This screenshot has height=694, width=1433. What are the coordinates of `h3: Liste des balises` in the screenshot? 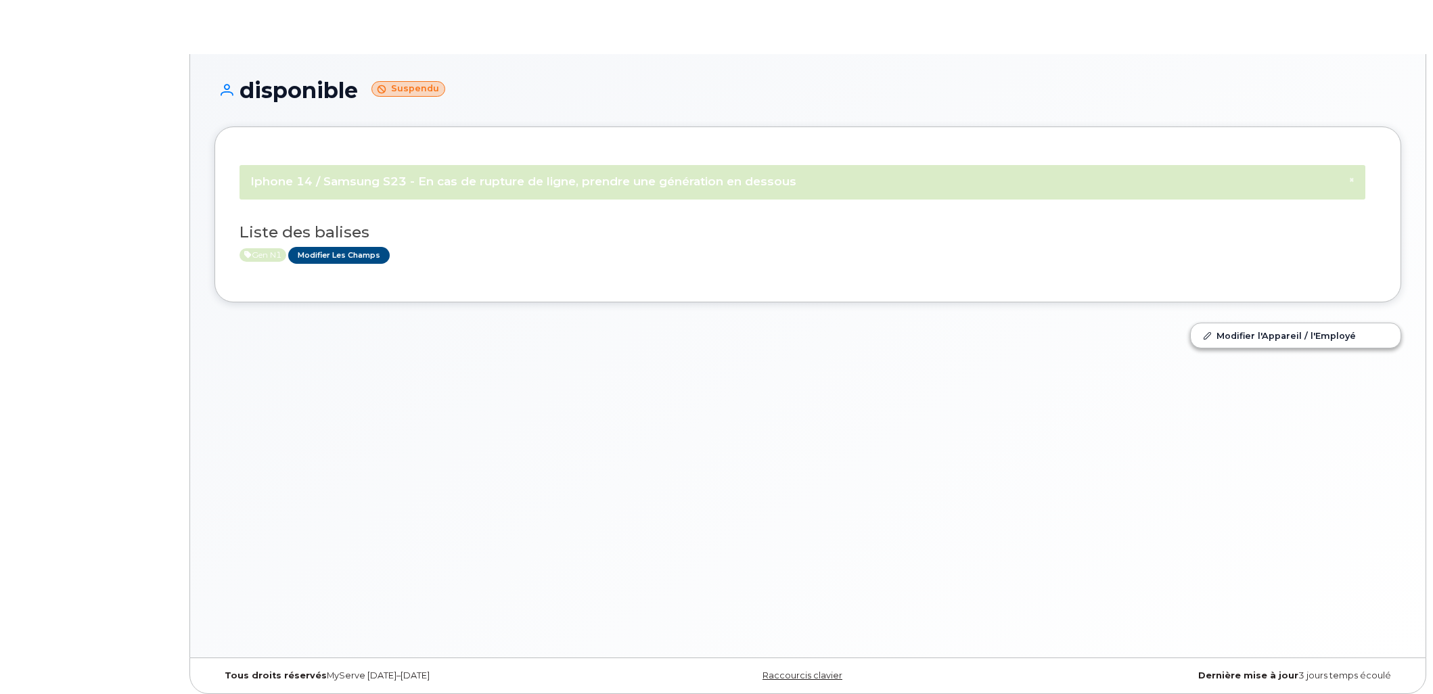 It's located at (808, 232).